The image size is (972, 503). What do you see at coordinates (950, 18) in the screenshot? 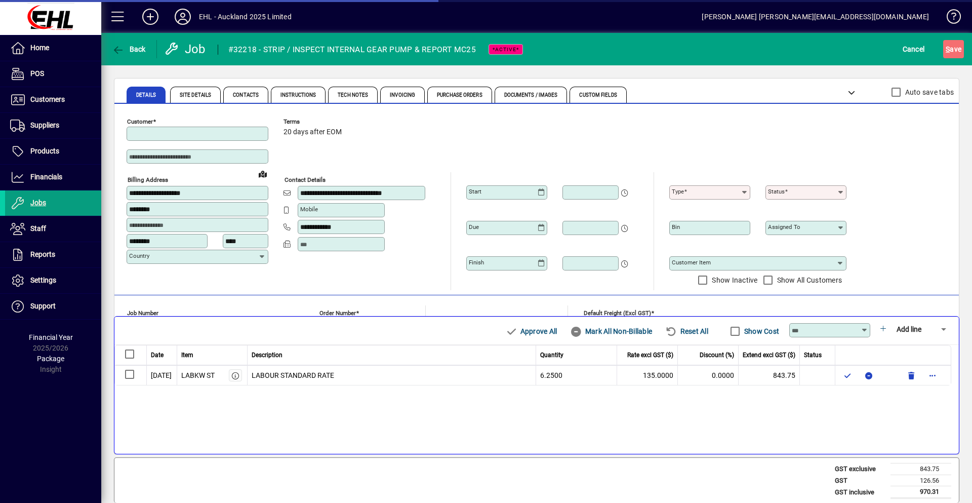
I see `a: Knowledge Base` at bounding box center [950, 18].